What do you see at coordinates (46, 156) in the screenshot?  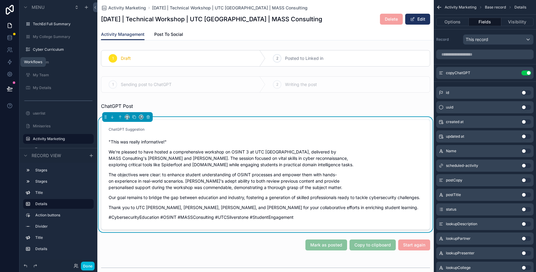 I see `span: Record view` at bounding box center [46, 156].